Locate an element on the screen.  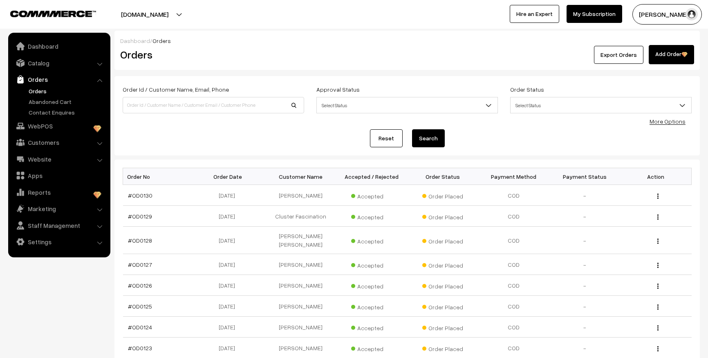
a: Catalog is located at coordinates (59, 63).